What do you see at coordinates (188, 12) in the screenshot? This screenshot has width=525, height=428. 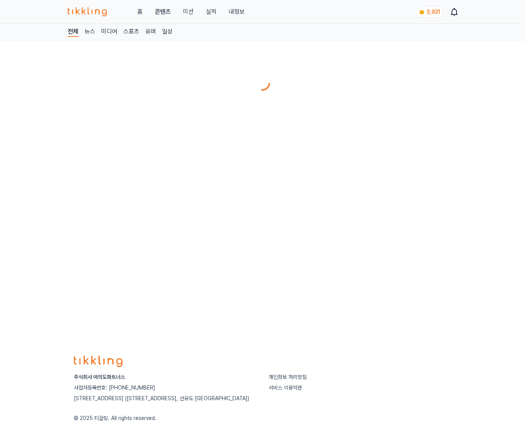 I see `button: 미션` at bounding box center [188, 12].